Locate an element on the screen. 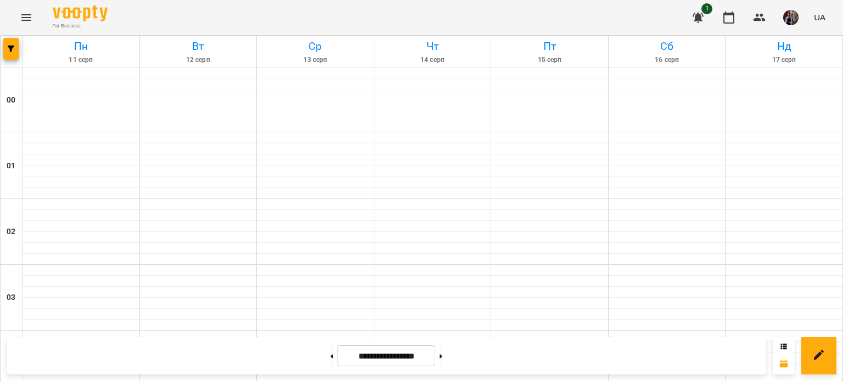 This screenshot has height=381, width=843. h6: Пт is located at coordinates (549, 46).